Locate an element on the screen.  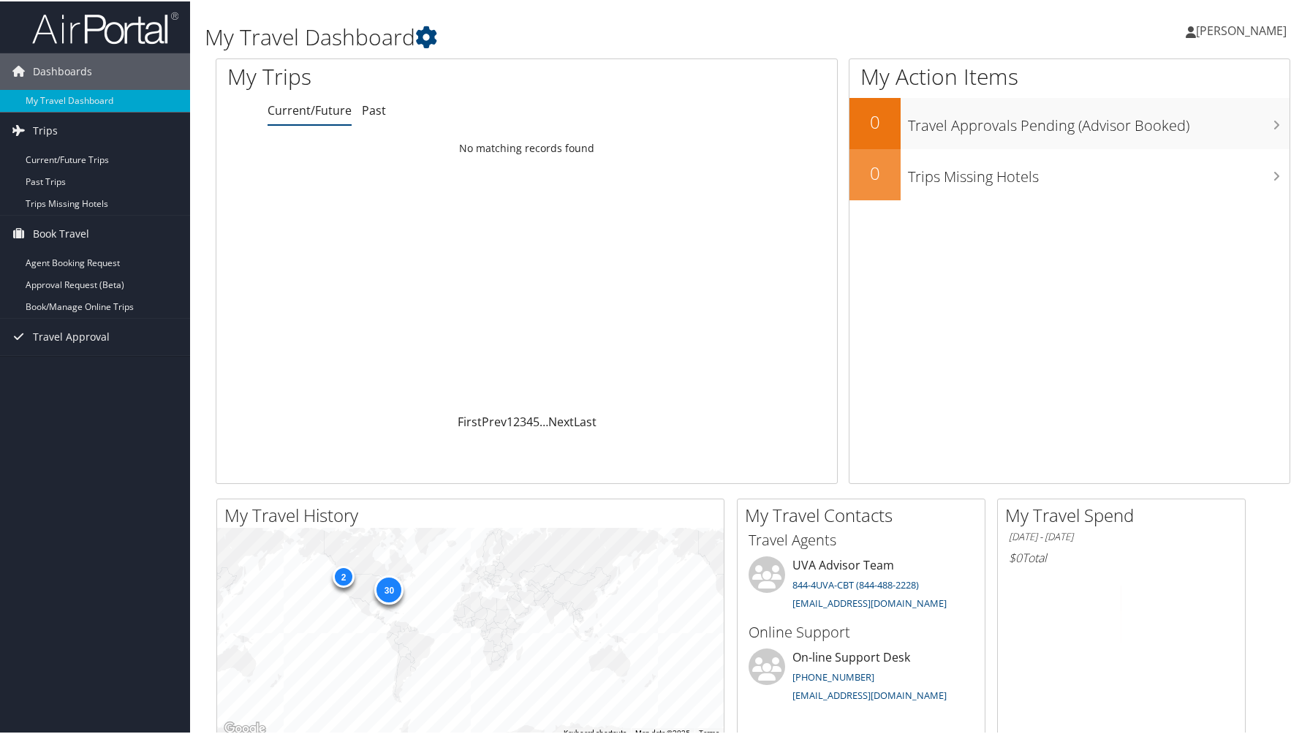
a: 0Trips Missing Hotels is located at coordinates (1070, 173).